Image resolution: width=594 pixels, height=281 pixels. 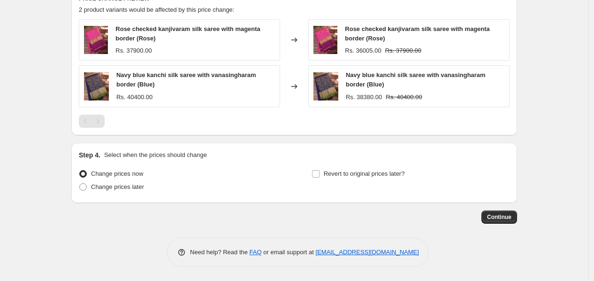 I want to click on span: Change prices now, so click(x=117, y=173).